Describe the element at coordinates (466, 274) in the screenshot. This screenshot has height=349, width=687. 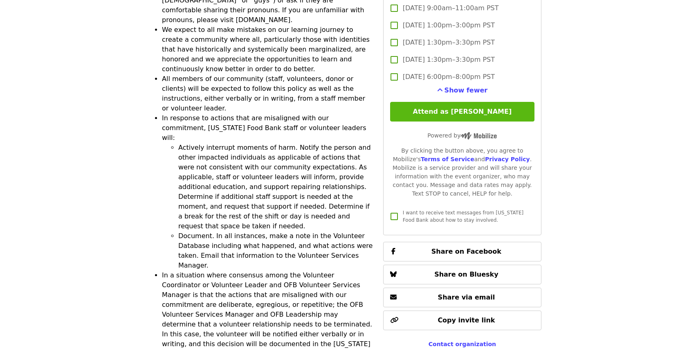
I see `span: Share on Bluesky` at that location.